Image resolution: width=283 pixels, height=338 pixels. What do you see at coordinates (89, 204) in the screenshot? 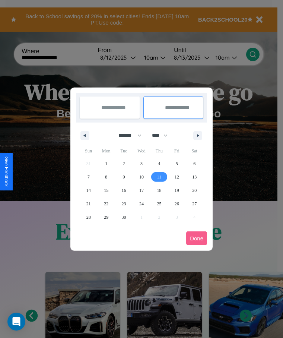
I see `span: 21` at bounding box center [89, 204].